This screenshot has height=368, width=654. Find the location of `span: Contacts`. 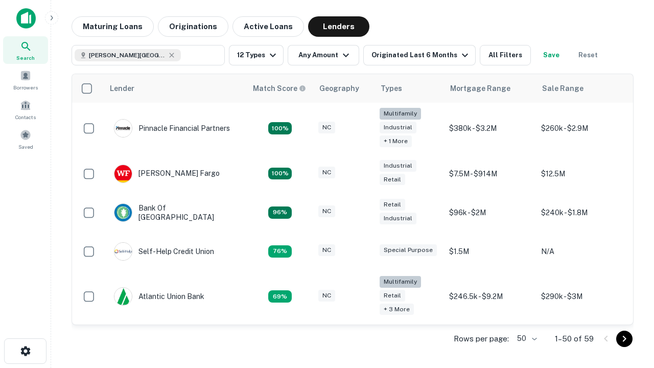

span: Contacts is located at coordinates (26, 117).